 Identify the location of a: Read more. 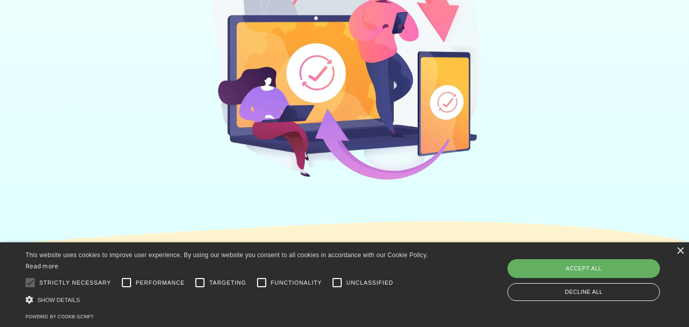
(42, 266).